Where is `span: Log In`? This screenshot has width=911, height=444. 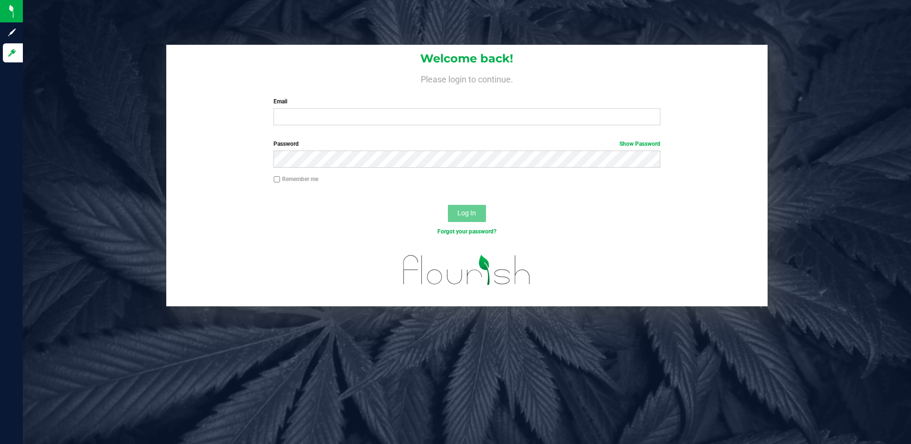 span: Log In is located at coordinates (467, 213).